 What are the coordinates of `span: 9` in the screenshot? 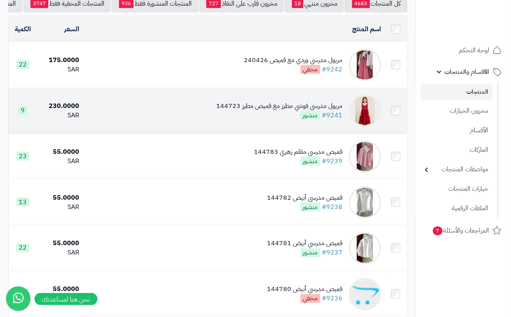 It's located at (23, 110).